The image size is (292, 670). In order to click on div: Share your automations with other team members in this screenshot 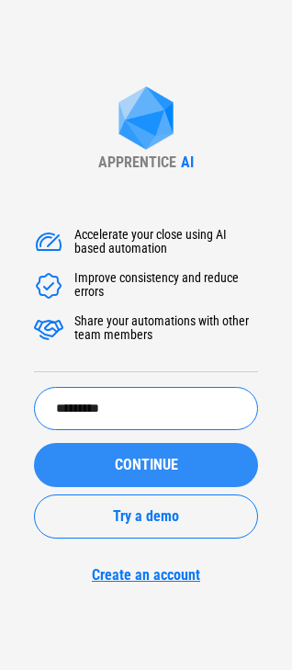, I will do `click(166, 329)`.